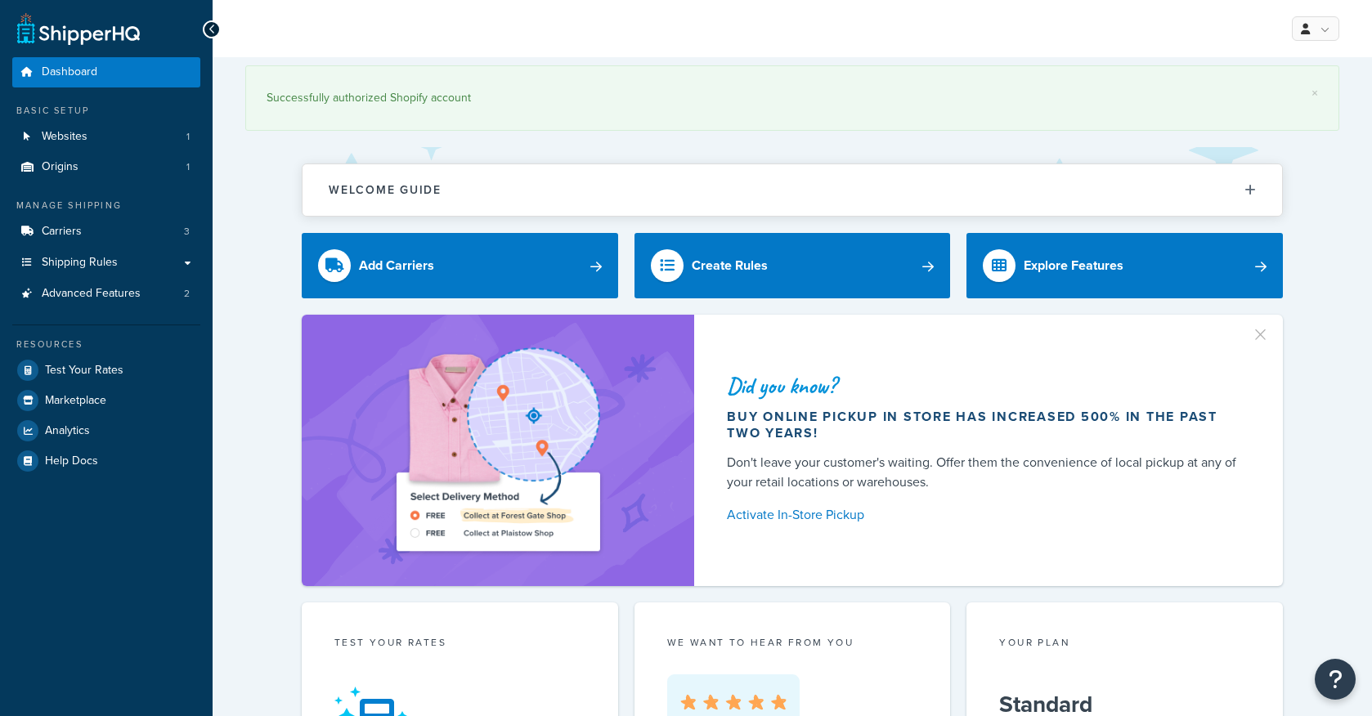 The height and width of the screenshot is (716, 1372). I want to click on span: Shipping Rules, so click(79, 263).